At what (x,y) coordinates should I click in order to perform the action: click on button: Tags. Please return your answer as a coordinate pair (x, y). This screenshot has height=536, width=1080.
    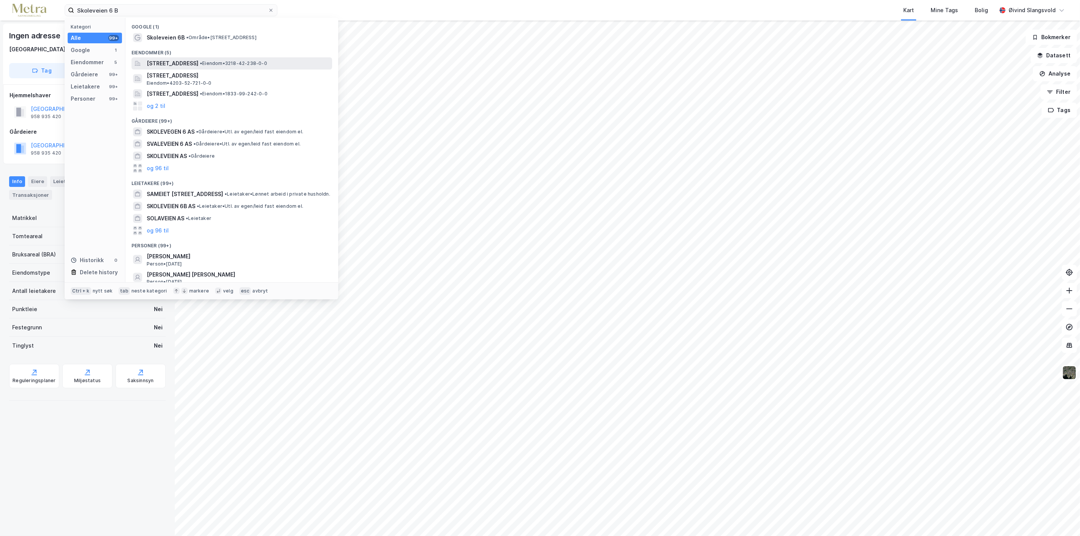
    Looking at the image, I should click on (1059, 110).